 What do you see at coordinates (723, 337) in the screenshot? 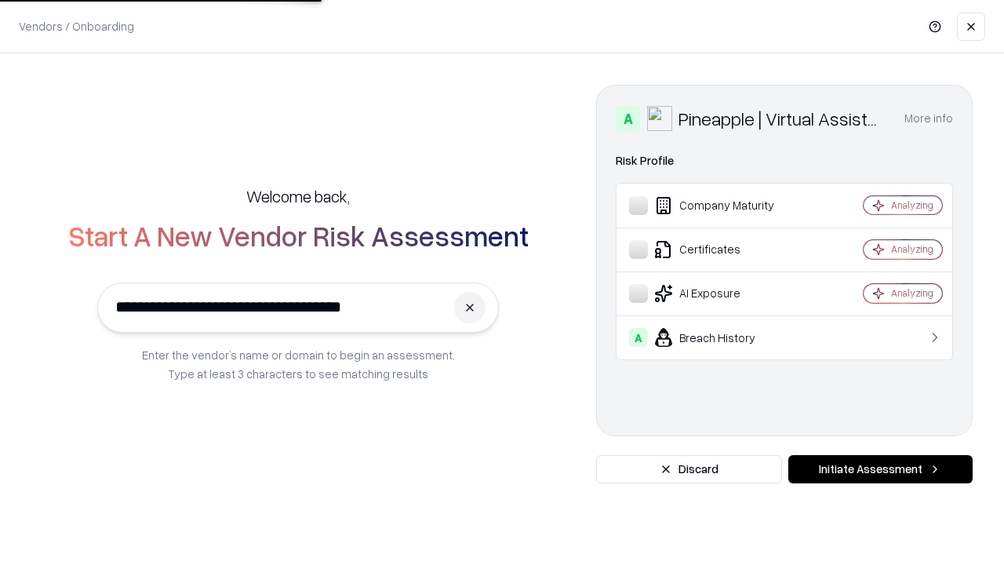
I see `div: Breach History` at bounding box center [723, 337].